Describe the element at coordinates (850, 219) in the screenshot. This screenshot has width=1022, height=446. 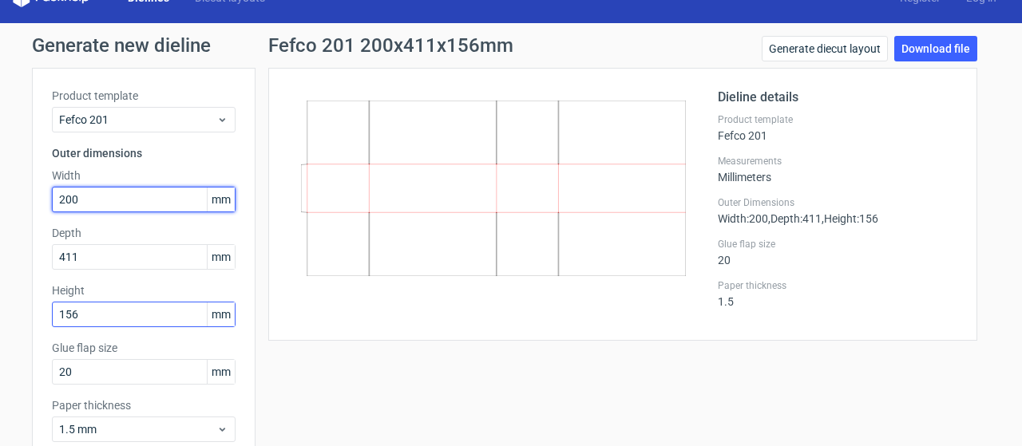
I see `span: , Height : 156` at that location.